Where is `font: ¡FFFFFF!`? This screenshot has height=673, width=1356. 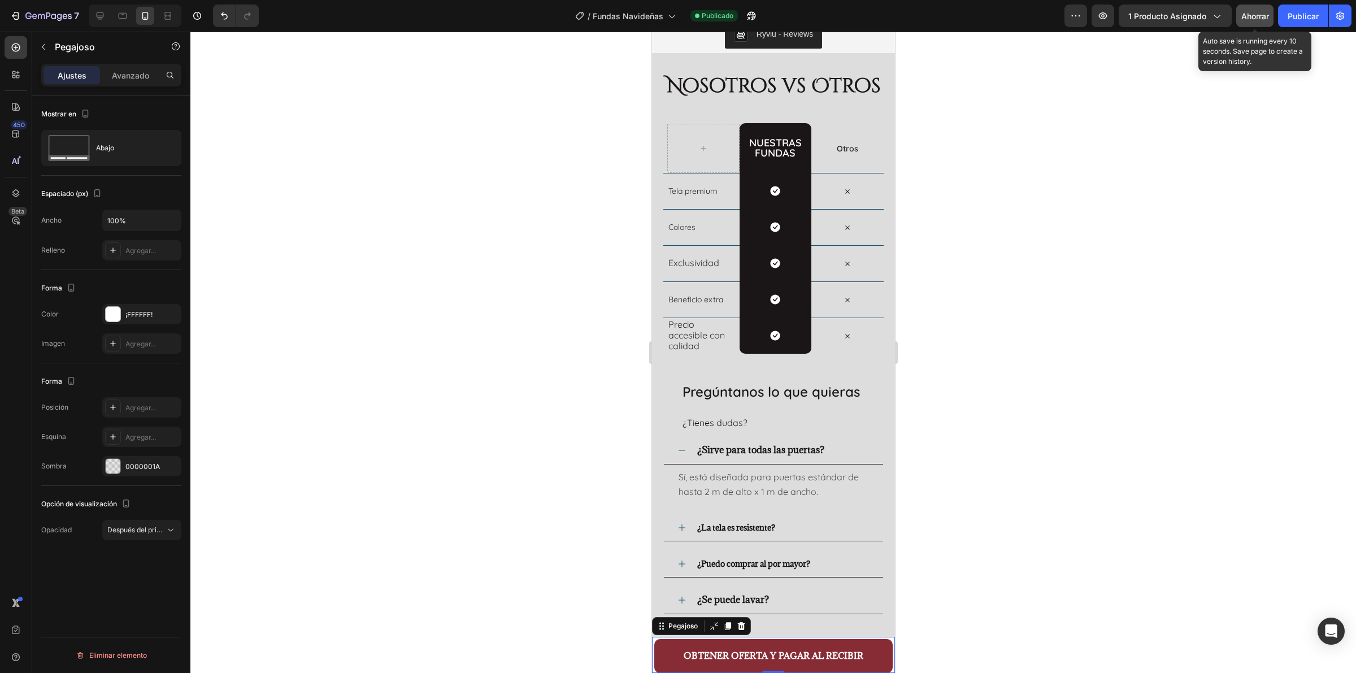 font: ¡FFFFFF! is located at coordinates (139, 314).